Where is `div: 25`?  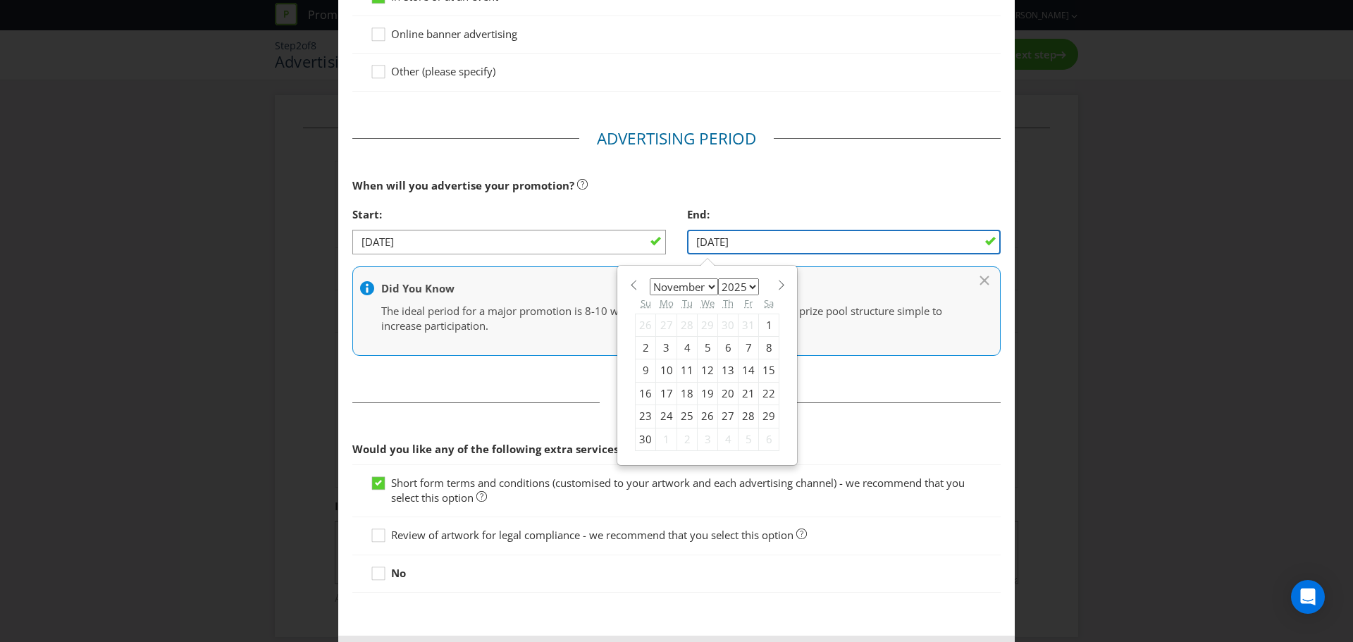
div: 25 is located at coordinates (687, 417).